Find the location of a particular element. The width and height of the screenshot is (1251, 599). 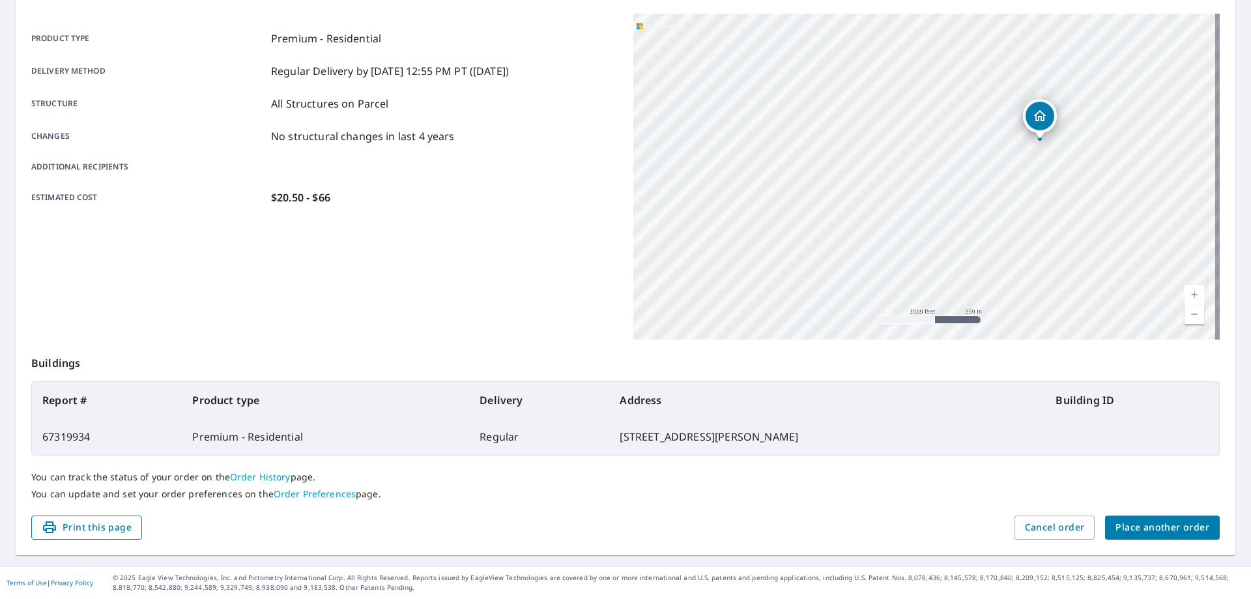

a: Current Level 15, Zoom In is located at coordinates (1194, 295).